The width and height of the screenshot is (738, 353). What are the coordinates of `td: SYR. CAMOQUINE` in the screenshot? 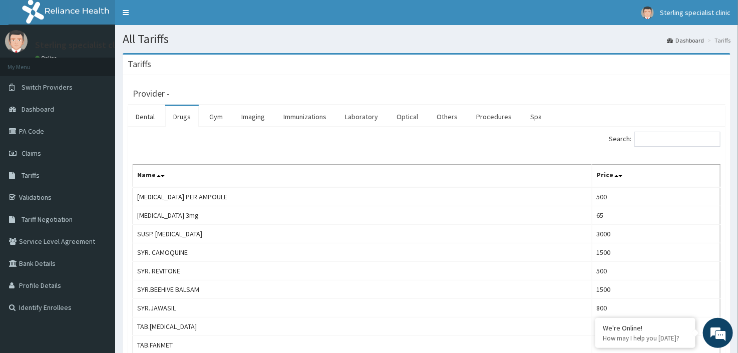 It's located at (362, 252).